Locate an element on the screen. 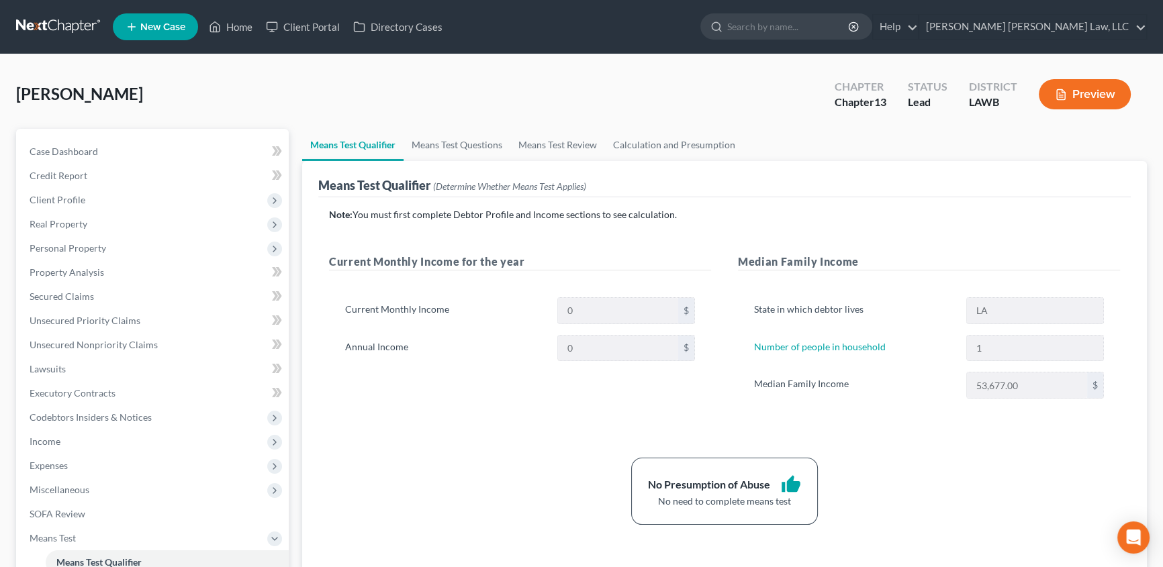 The image size is (1163, 567). a: Credit Report is located at coordinates (154, 176).